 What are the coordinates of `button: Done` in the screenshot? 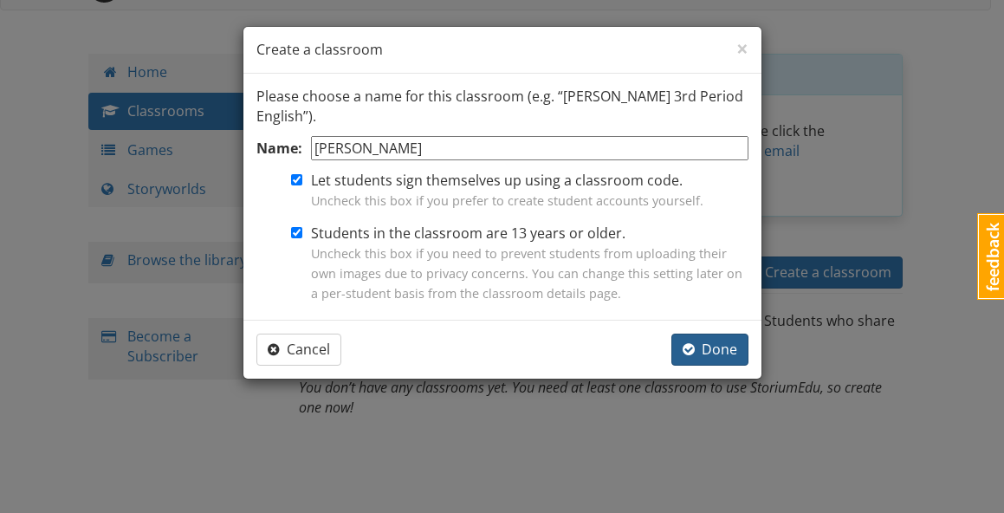 It's located at (710, 349).